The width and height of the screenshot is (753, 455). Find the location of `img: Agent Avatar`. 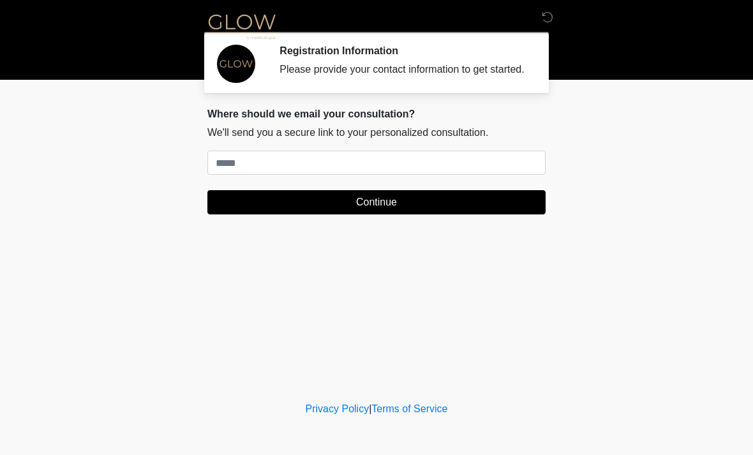

img: Agent Avatar is located at coordinates (236, 64).